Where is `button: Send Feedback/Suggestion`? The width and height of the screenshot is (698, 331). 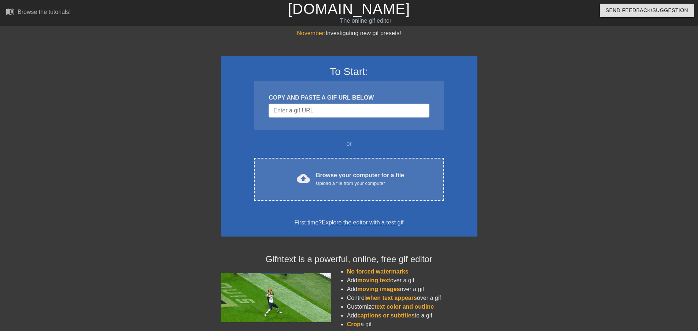 button: Send Feedback/Suggestion is located at coordinates (647, 10).